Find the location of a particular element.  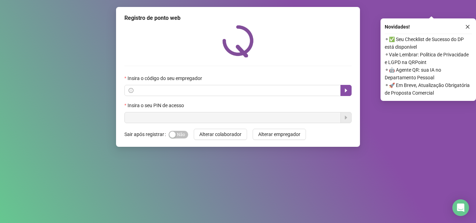

span: info-circle is located at coordinates (131, 91).